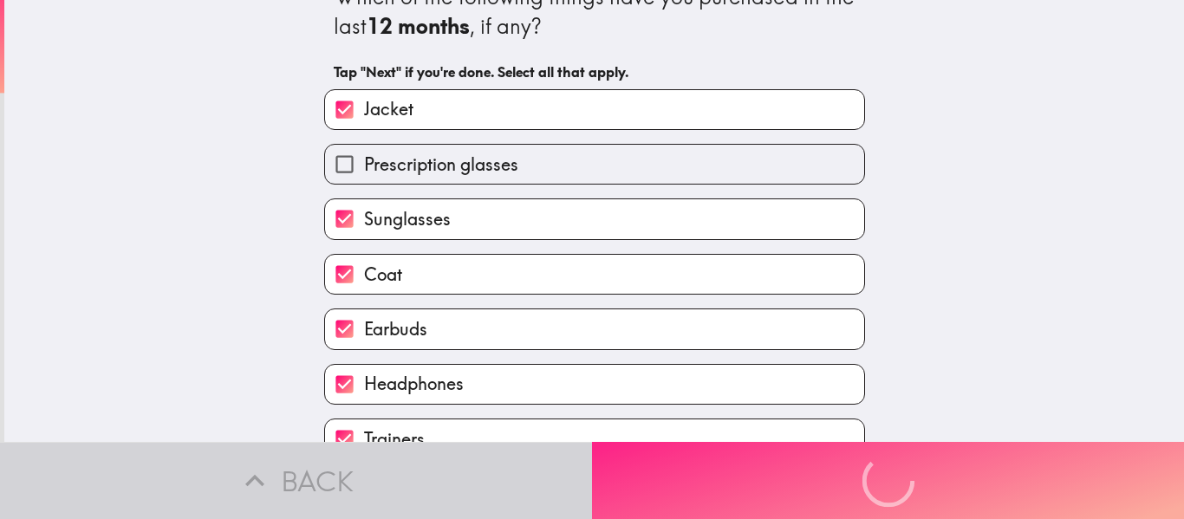 This screenshot has height=519, width=1184. What do you see at coordinates (595, 329) in the screenshot?
I see `button: Earbuds` at bounding box center [595, 329].